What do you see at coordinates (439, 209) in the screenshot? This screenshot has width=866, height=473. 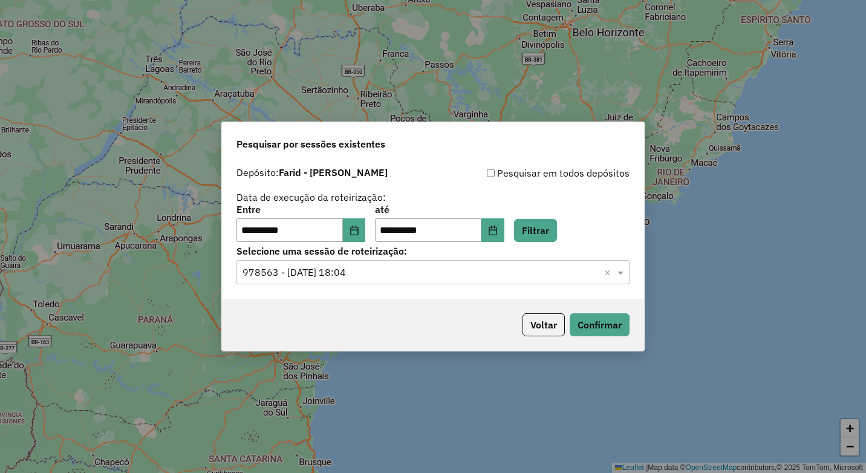 I see `label: até` at bounding box center [439, 209].